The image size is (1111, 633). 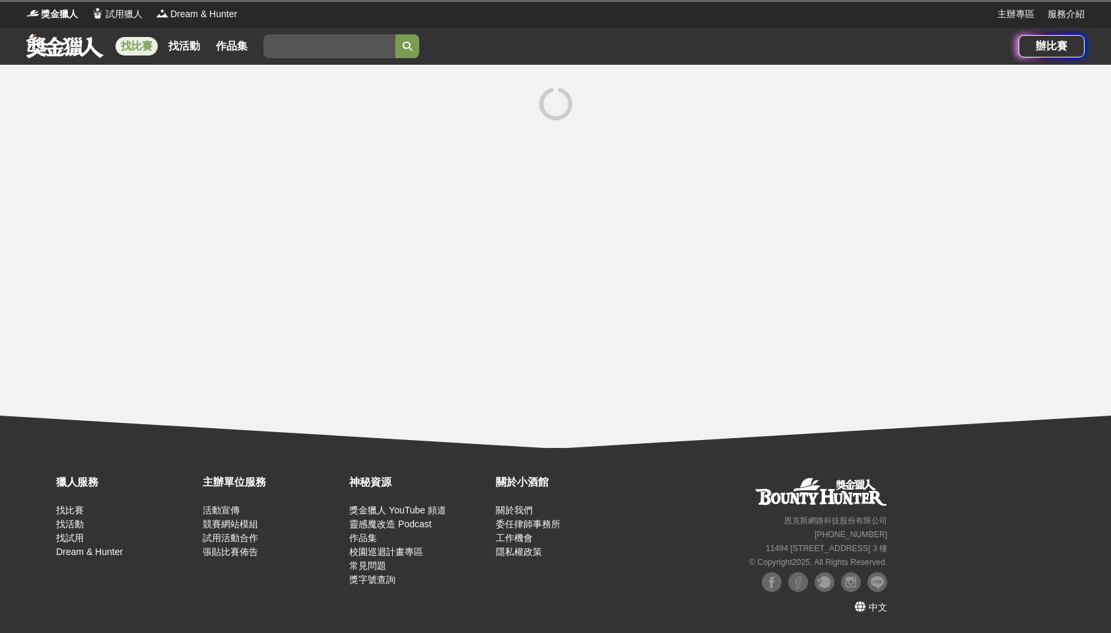 What do you see at coordinates (372, 579) in the screenshot?
I see `a: 獎字號查詢` at bounding box center [372, 579].